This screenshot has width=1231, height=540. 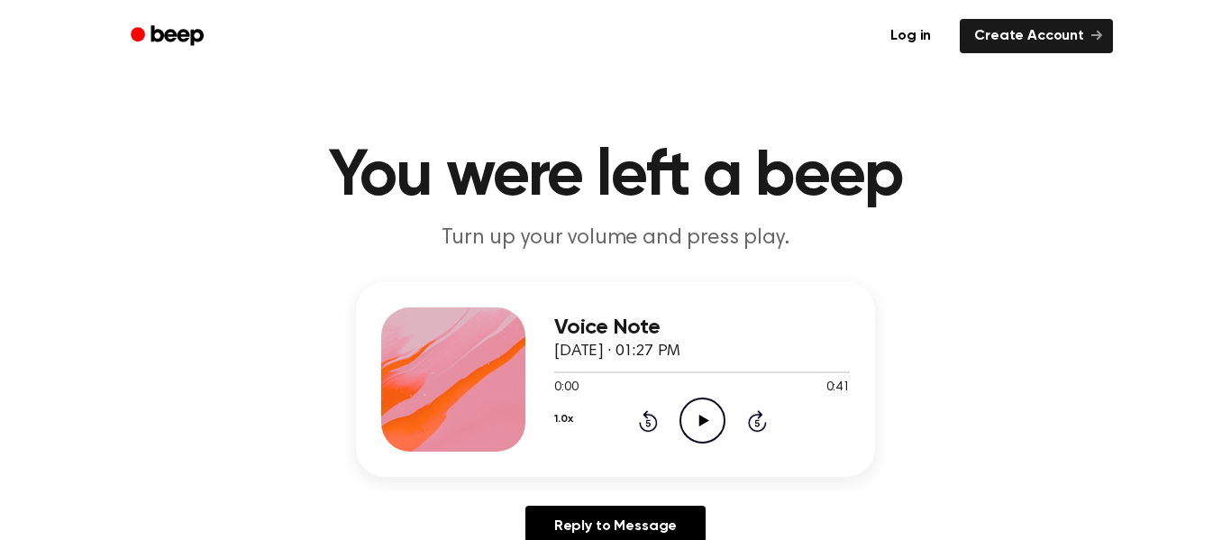 What do you see at coordinates (615, 238) in the screenshot?
I see `p: Turn up your volume and press play.` at bounding box center [615, 238].